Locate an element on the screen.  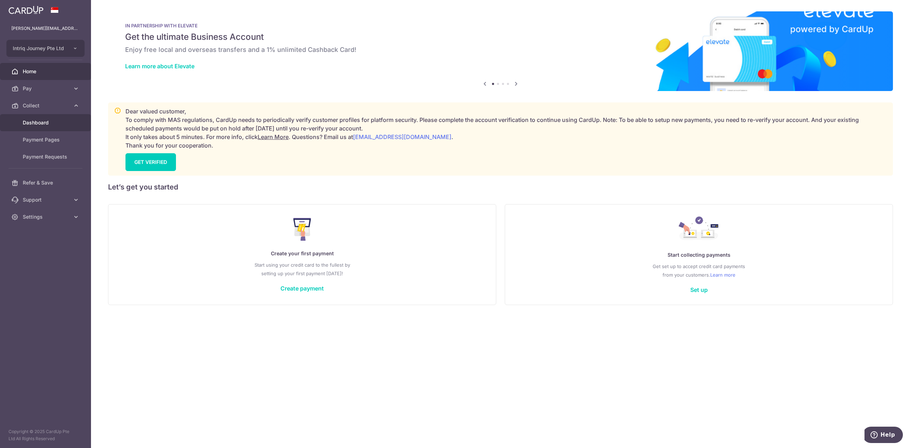
span: Refer & Save is located at coordinates (46, 183).